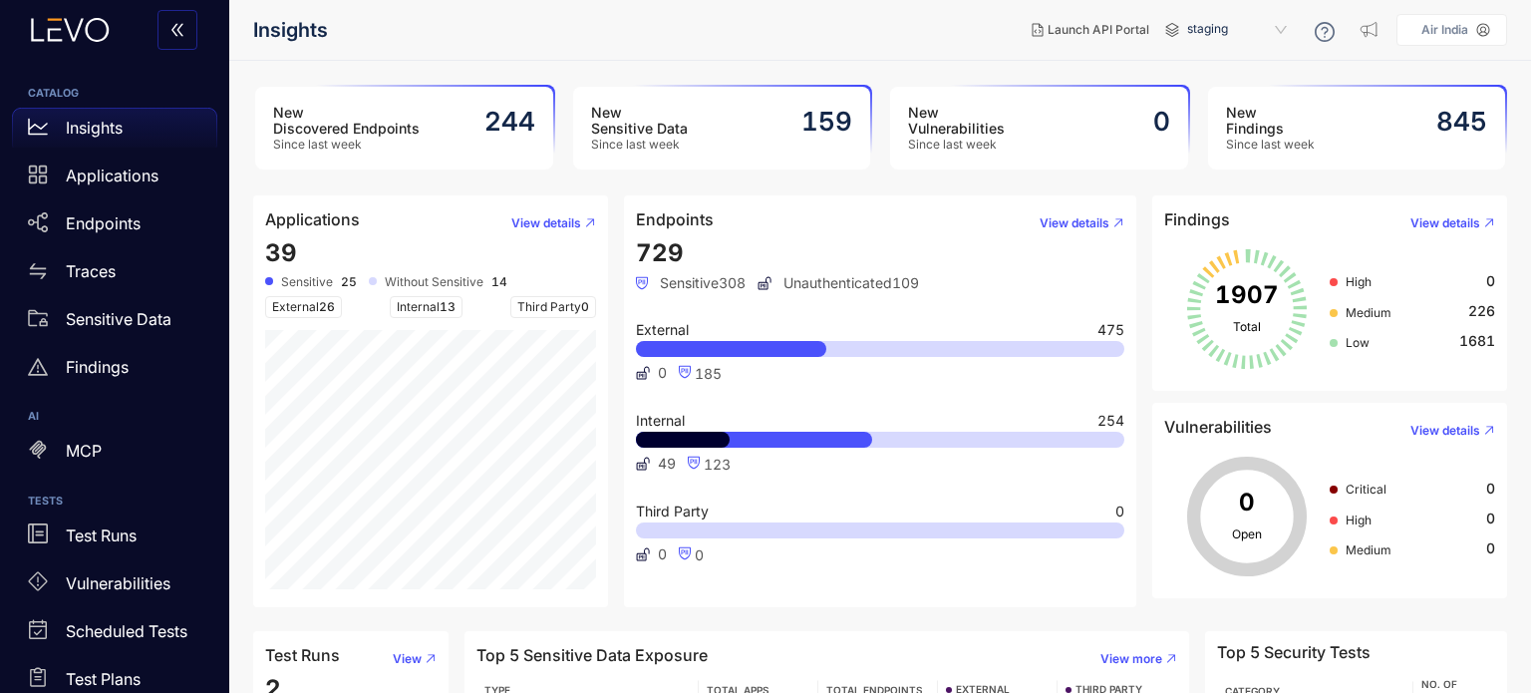 The image size is (1531, 693). I want to click on span: 475, so click(1110, 330).